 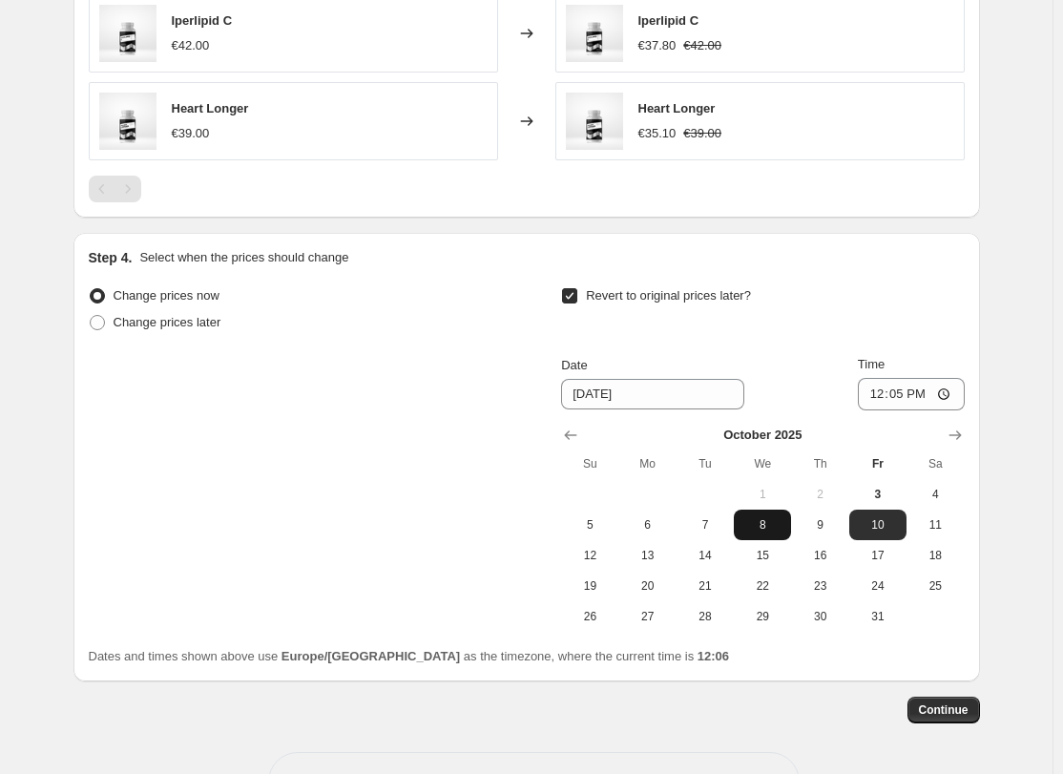 I want to click on span: 17, so click(x=878, y=555).